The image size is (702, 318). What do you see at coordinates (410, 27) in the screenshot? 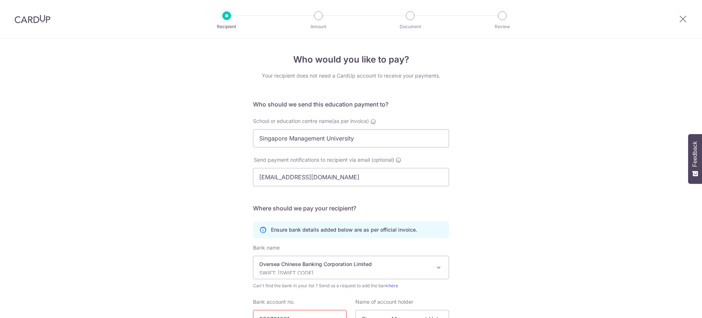
I see `p: Document` at bounding box center [410, 27].